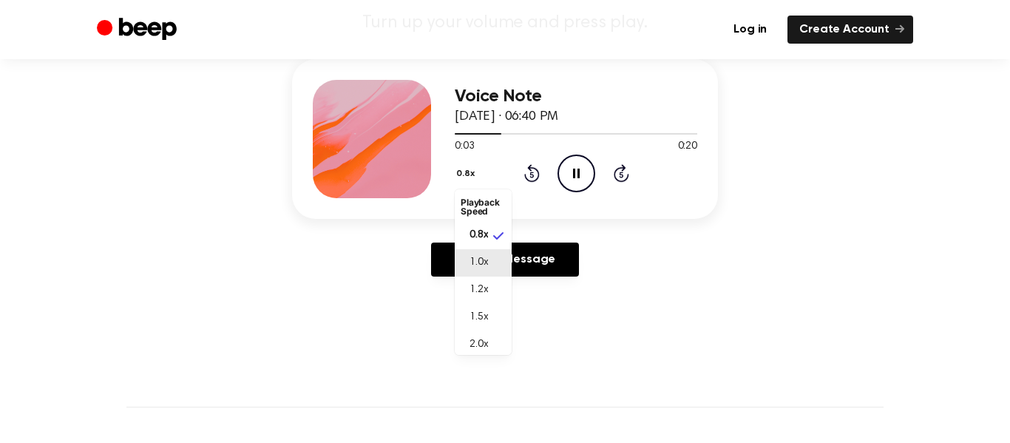 The width and height of the screenshot is (1010, 443). What do you see at coordinates (505, 260) in the screenshot?
I see `a: Reply to Message` at bounding box center [505, 260].